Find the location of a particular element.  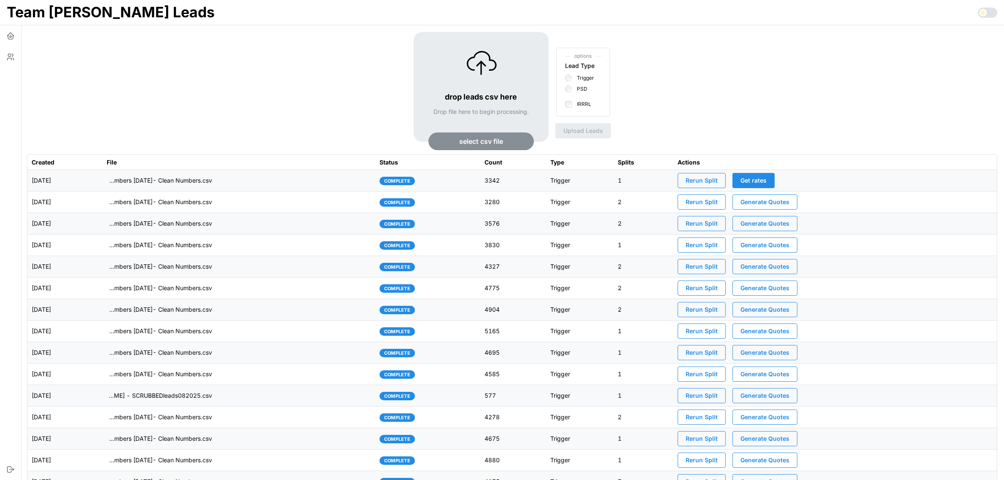

span: options is located at coordinates (583, 56).